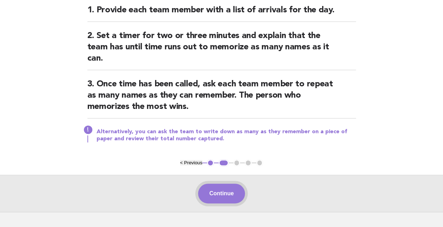 The height and width of the screenshot is (227, 443). What do you see at coordinates (226, 135) in the screenshot?
I see `p: Alternatively, you can ask the team to write down as many as they remember on a piece of paper an...` at bounding box center [226, 135].